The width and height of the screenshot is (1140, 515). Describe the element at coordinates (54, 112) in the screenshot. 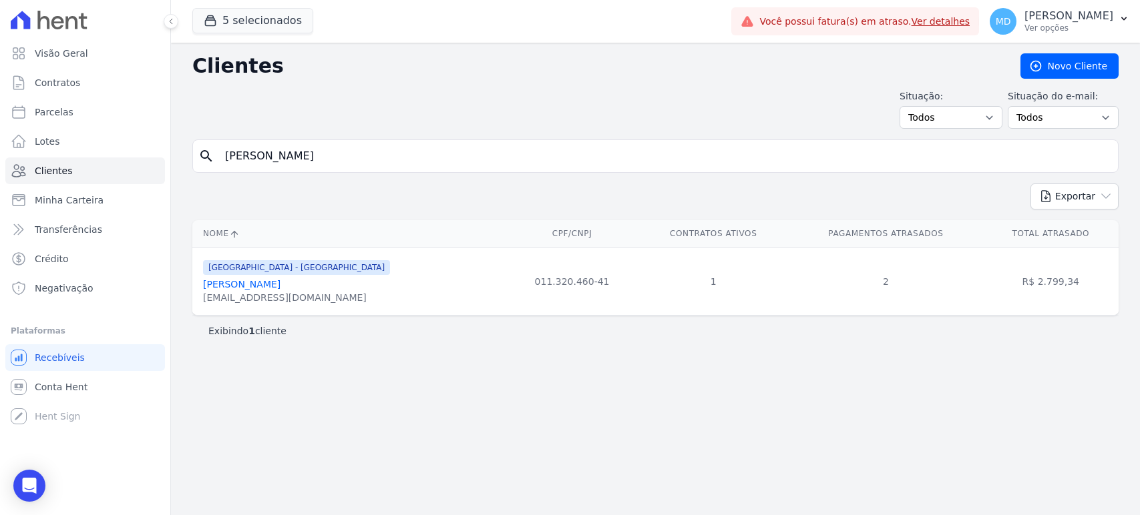

I see `span: Parcelas` at that location.